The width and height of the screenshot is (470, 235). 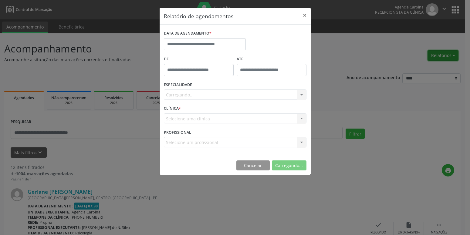 I want to click on h5: Relatório de agendamentos, so click(x=198, y=16).